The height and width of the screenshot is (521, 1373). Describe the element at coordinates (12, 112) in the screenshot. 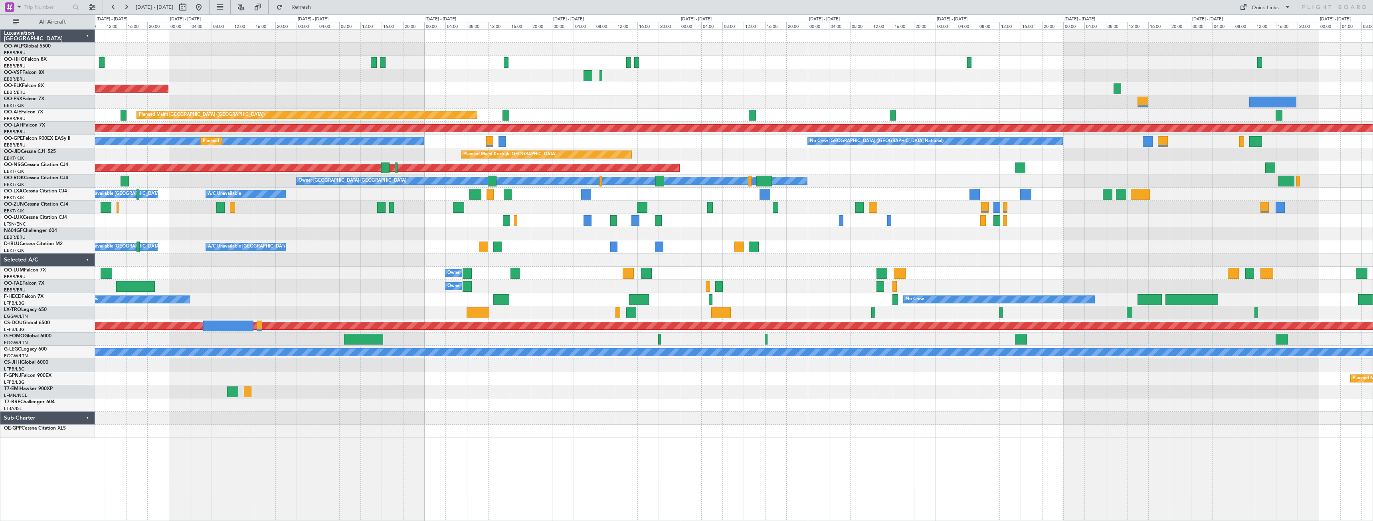

I see `span: OO-AIE` at that location.